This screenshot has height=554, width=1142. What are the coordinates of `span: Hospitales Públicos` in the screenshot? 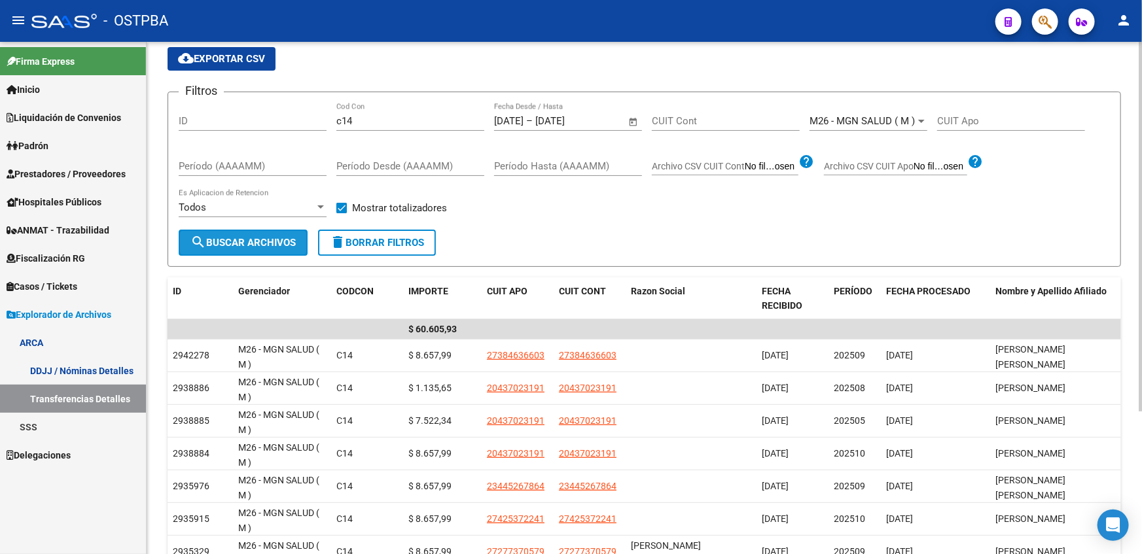 It's located at (54, 202).